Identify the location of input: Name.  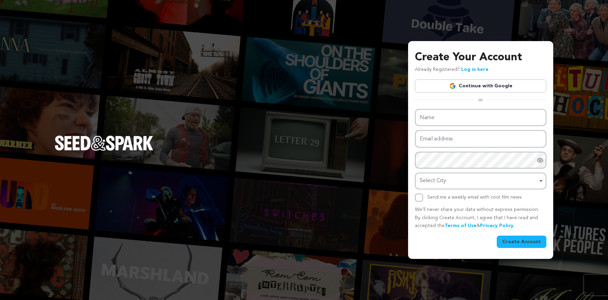
(481, 117).